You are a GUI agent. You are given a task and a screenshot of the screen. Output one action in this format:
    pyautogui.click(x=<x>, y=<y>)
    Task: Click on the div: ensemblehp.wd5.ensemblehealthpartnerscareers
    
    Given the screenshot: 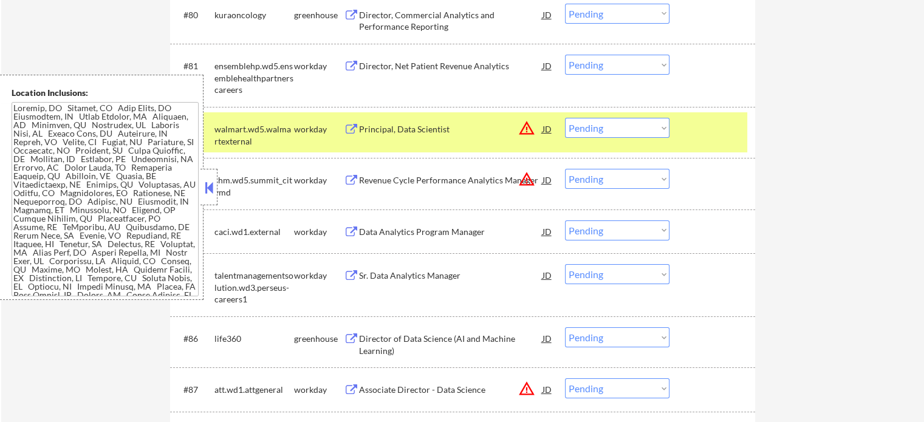 What is the action you would take?
    pyautogui.click(x=254, y=78)
    